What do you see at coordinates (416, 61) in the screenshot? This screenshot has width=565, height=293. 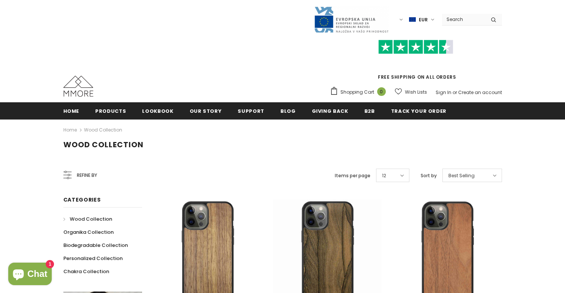 I see `span: FREE SHIPPING ON ALL ORDERS` at bounding box center [416, 61].